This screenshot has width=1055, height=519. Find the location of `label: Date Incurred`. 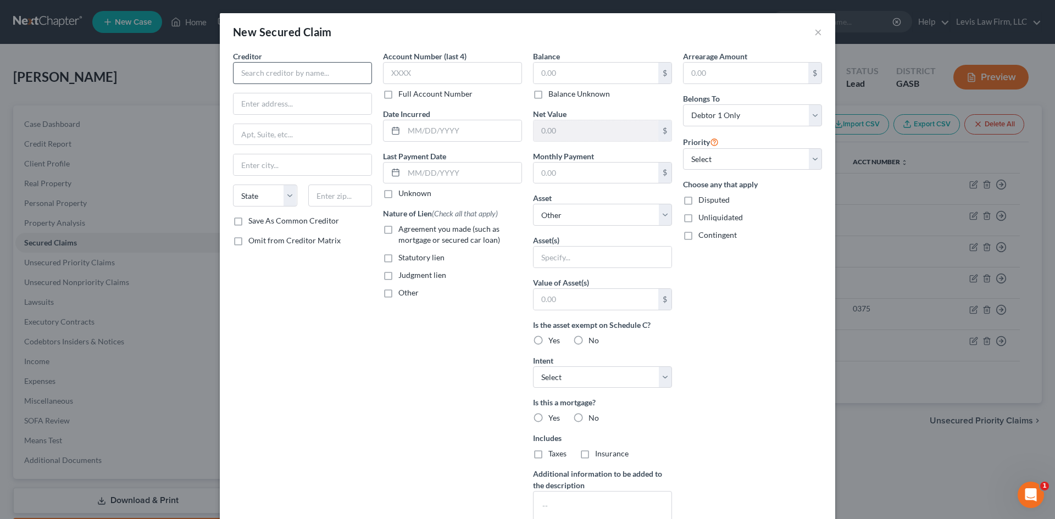

label: Date Incurred is located at coordinates (406, 114).